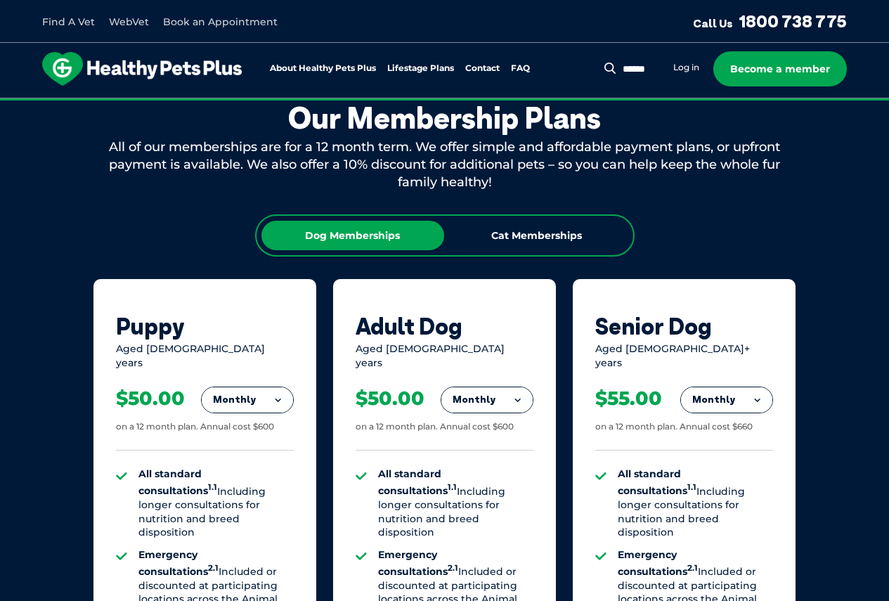 The width and height of the screenshot is (889, 601). Describe the element at coordinates (629, 399) in the screenshot. I see `div: $55.00` at that location.